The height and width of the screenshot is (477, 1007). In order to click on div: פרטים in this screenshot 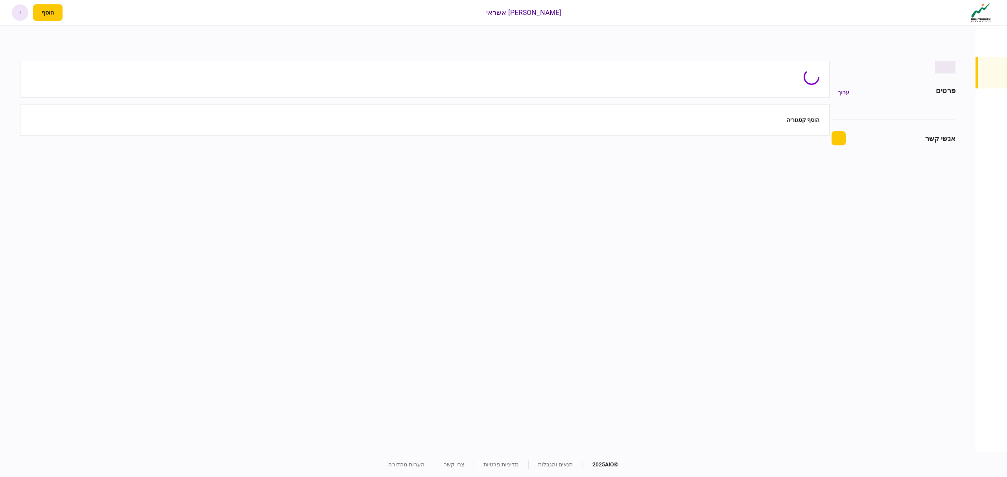, I will do `click(945, 92)`.